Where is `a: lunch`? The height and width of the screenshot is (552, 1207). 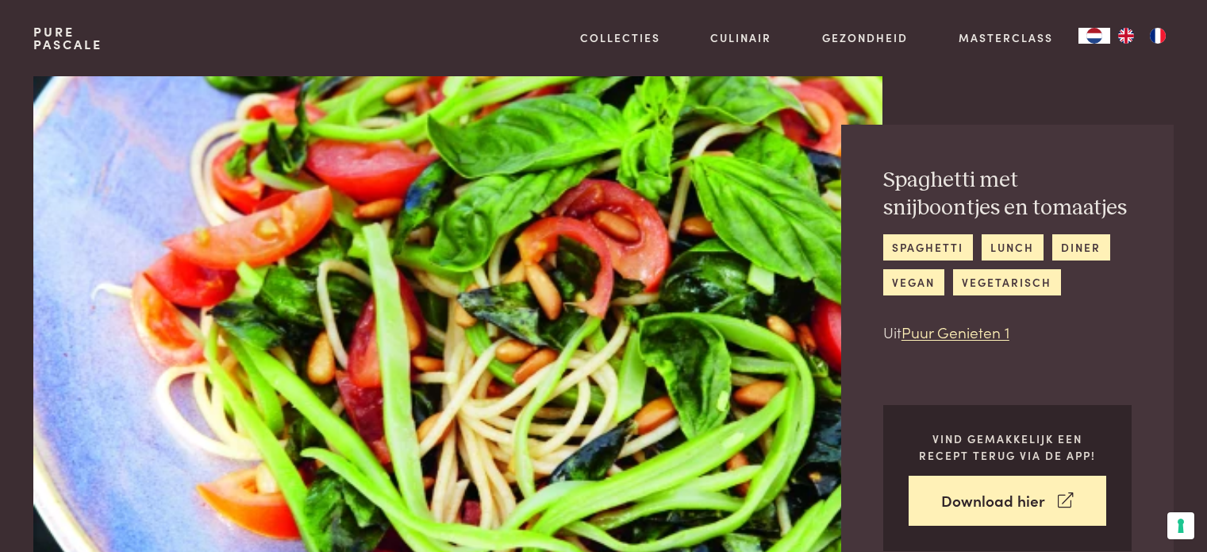 a: lunch is located at coordinates (1013, 247).